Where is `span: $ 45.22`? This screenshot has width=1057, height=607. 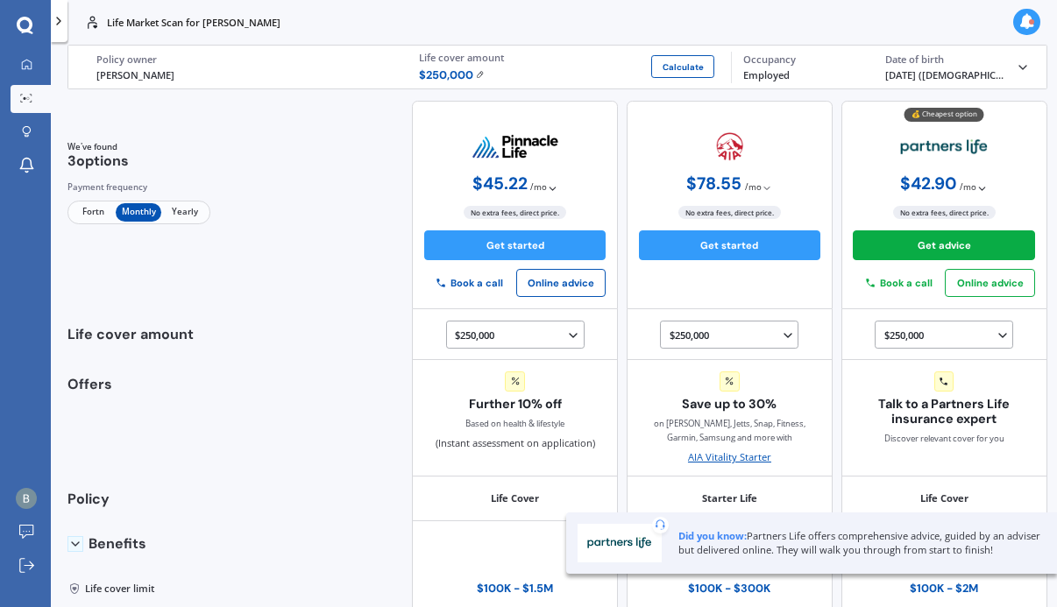
span: $ 45.22 is located at coordinates (499, 184).